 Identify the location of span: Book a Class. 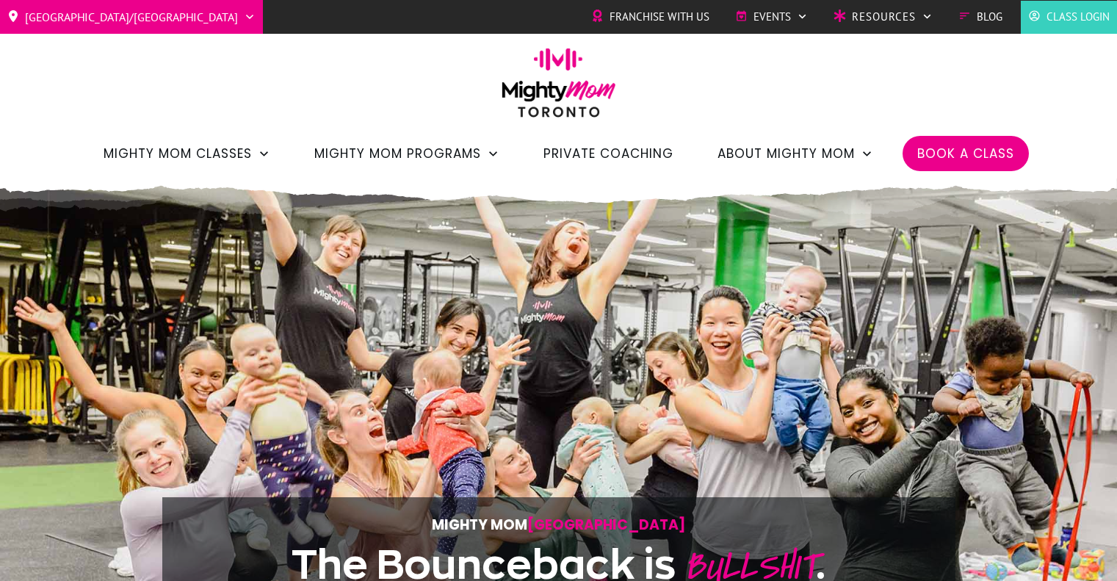
(966, 154).